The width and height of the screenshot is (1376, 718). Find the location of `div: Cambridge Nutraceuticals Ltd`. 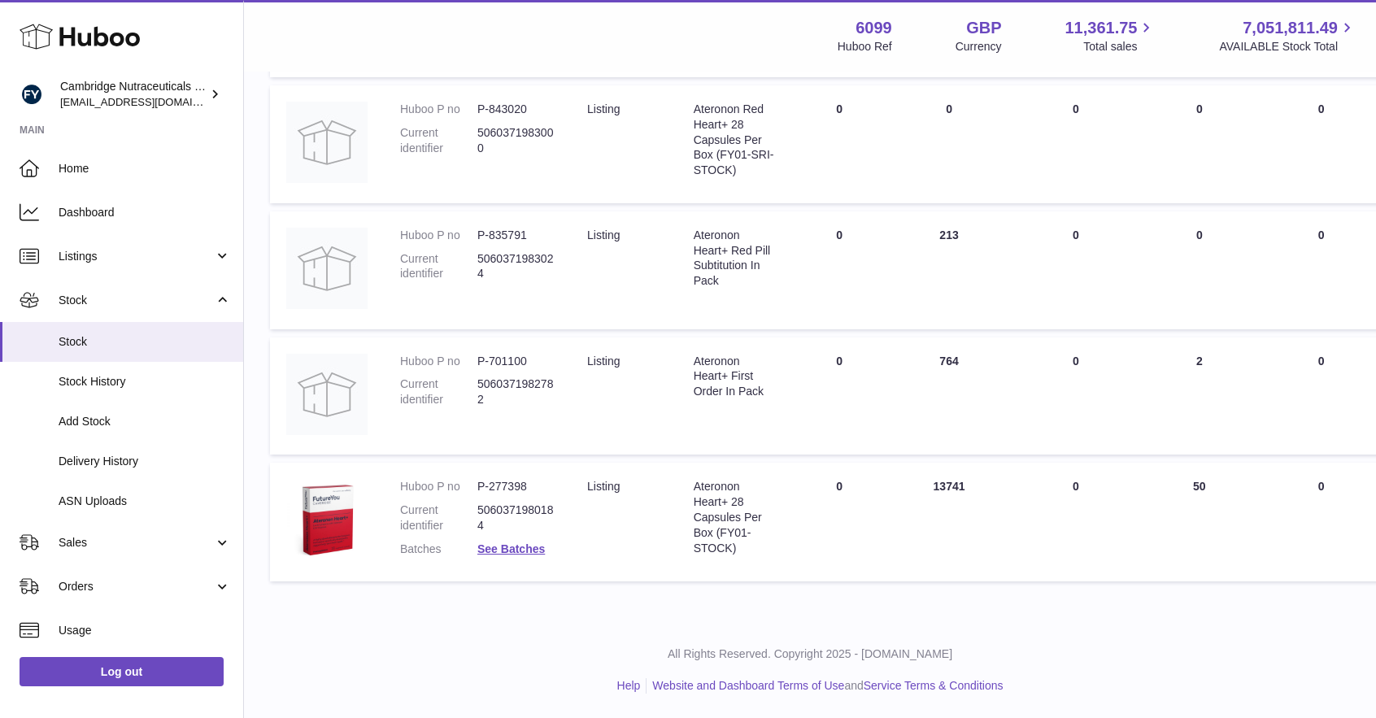

div: Cambridge Nutraceuticals Ltd is located at coordinates (133, 94).